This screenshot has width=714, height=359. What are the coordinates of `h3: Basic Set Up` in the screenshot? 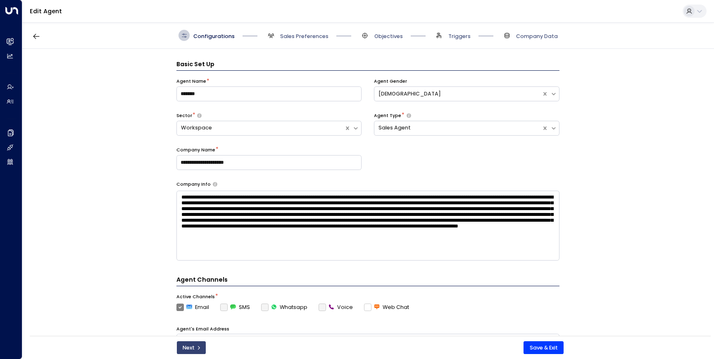 It's located at (368, 65).